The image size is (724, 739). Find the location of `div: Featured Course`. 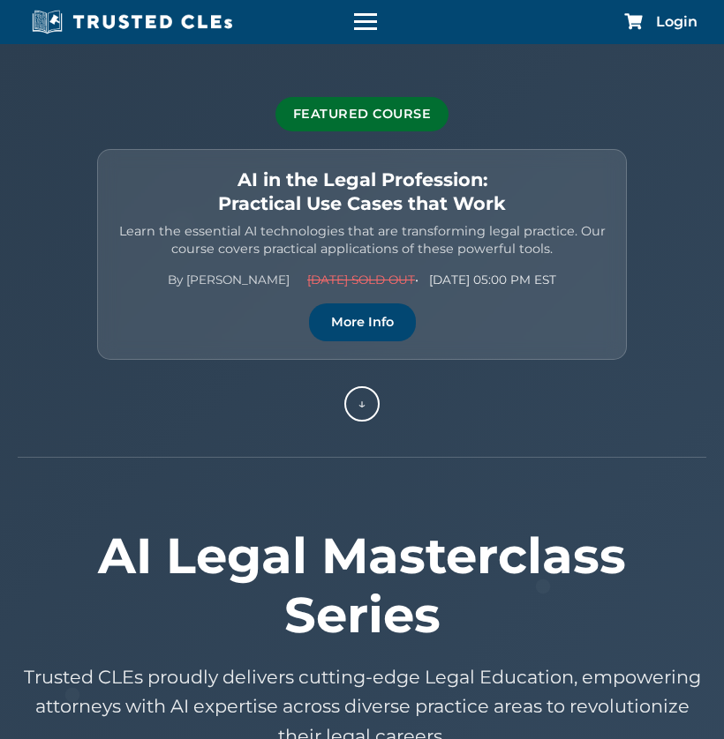

div: Featured Course is located at coordinates (362, 114).